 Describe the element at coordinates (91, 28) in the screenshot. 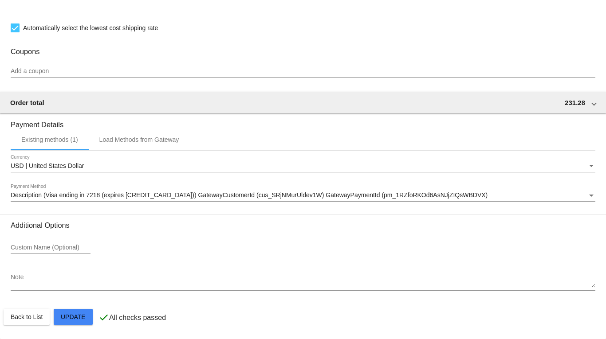

I see `span: Automatically select the lowest cost shipping rate` at that location.